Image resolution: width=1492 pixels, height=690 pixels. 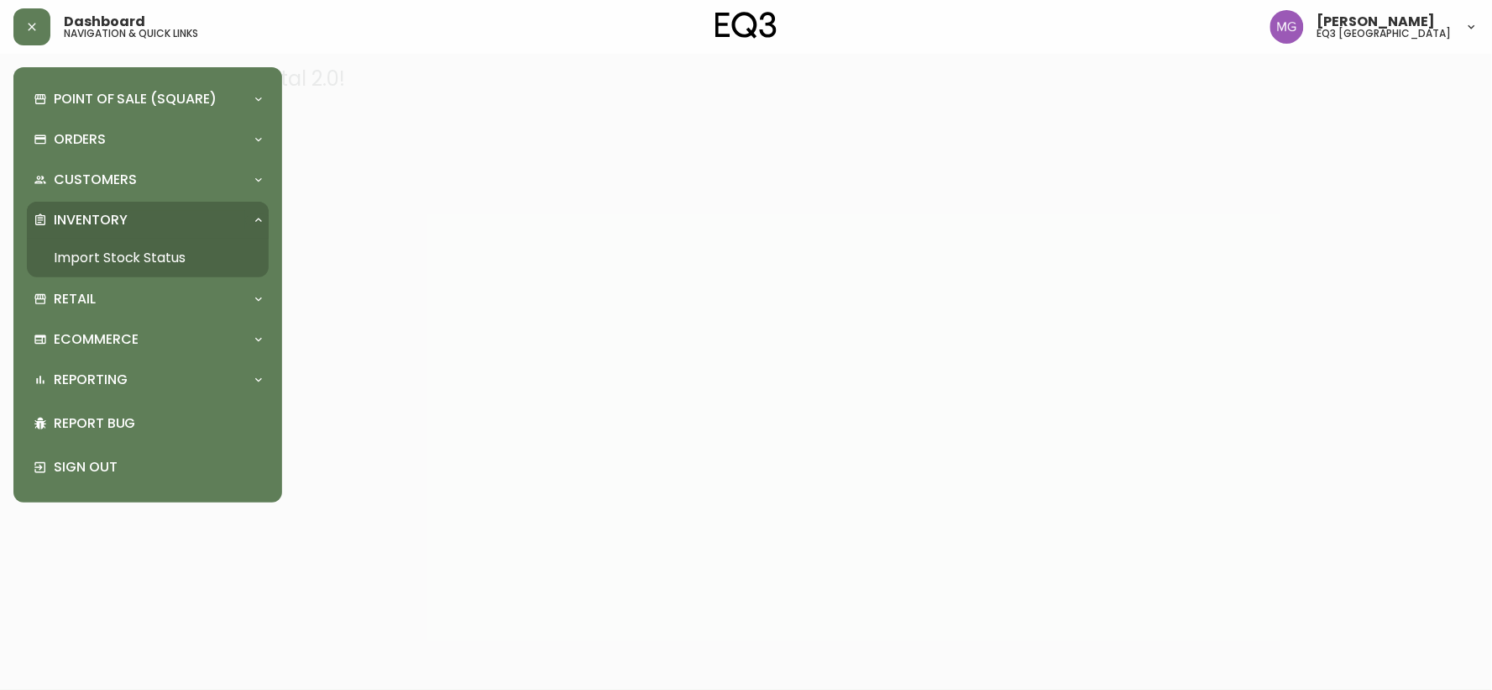 What do you see at coordinates (148, 423) in the screenshot?
I see `div: Report Bug` at bounding box center [148, 423].